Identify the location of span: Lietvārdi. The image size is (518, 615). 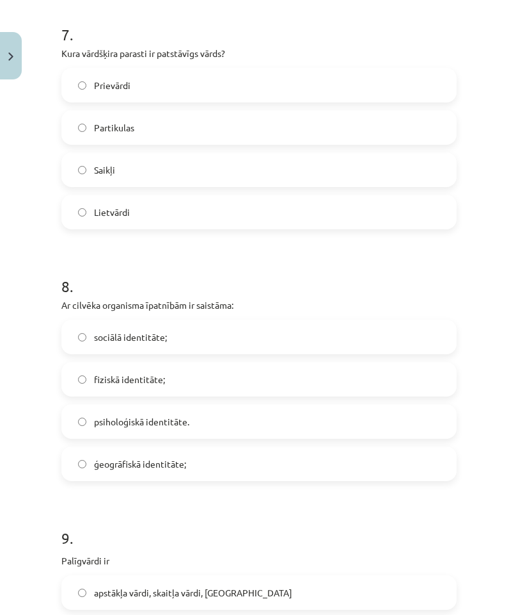
(112, 212).